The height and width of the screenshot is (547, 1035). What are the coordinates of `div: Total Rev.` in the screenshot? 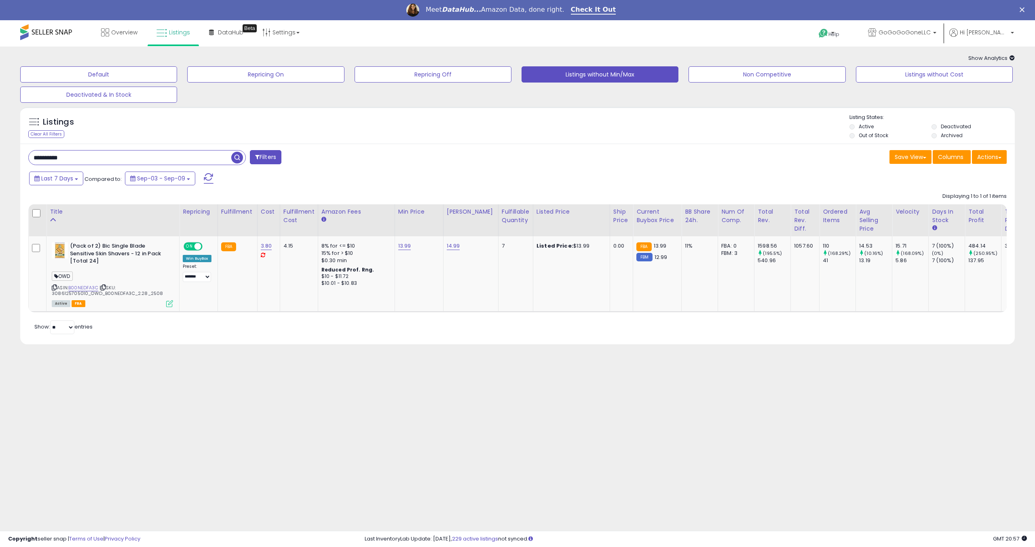 It's located at (772, 216).